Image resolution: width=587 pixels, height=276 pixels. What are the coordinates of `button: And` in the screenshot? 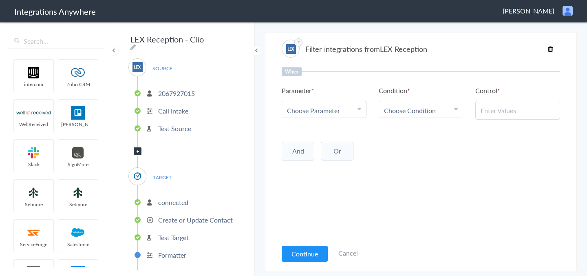 It's located at (298, 151).